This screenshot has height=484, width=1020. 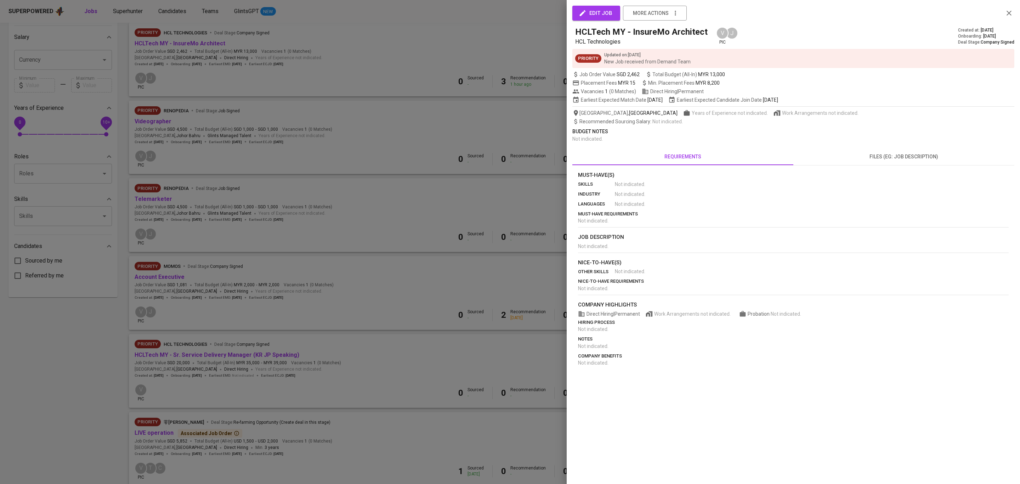 What do you see at coordinates (793, 322) in the screenshot?
I see `p: hiring process` at bounding box center [793, 322].